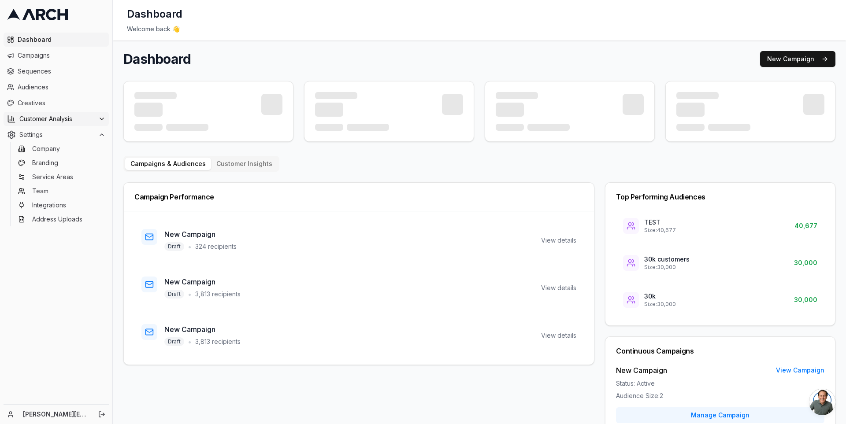 The height and width of the screenshot is (424, 846). What do you see at coordinates (720, 351) in the screenshot?
I see `div: Continuous Campaigns` at bounding box center [720, 351].